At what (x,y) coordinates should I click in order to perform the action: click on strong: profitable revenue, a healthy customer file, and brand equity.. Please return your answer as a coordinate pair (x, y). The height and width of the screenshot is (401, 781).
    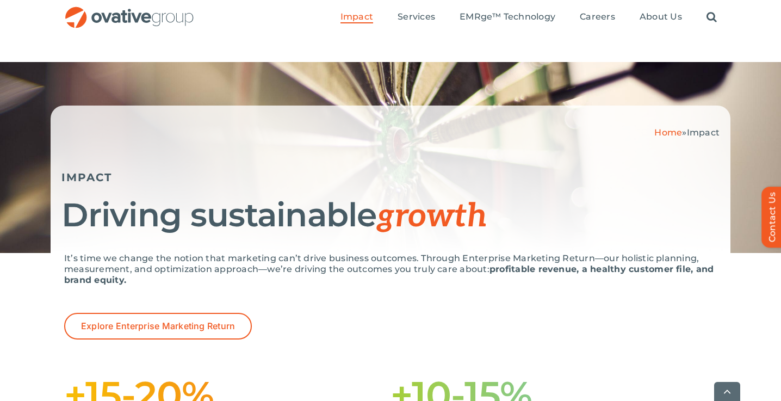
    Looking at the image, I should click on (389, 274).